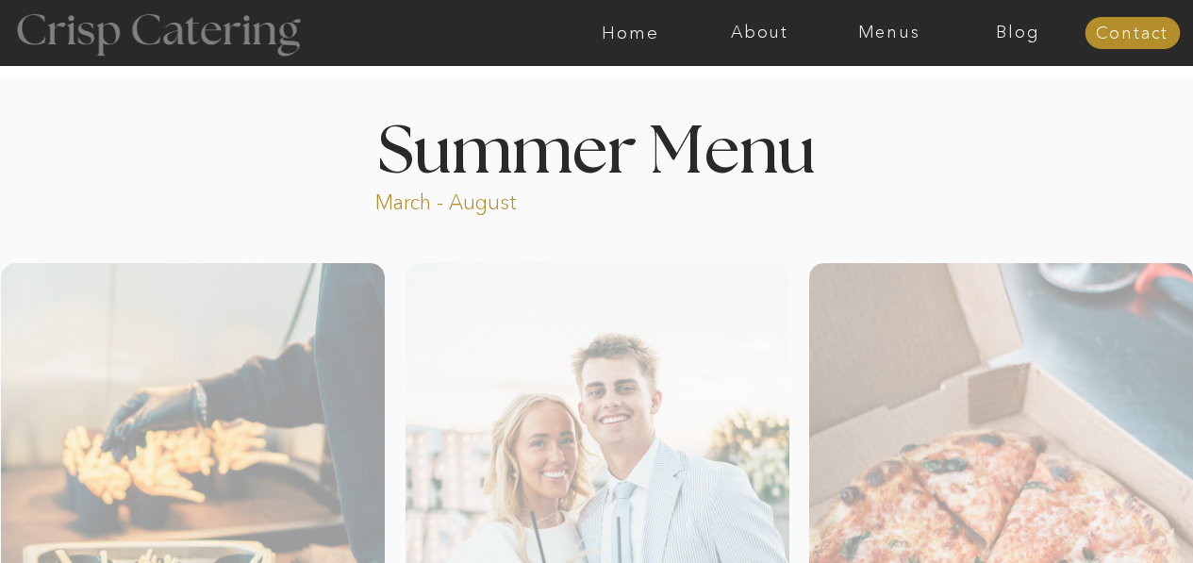 The image size is (1193, 563). Describe the element at coordinates (759, 33) in the screenshot. I see `a: About` at that location.